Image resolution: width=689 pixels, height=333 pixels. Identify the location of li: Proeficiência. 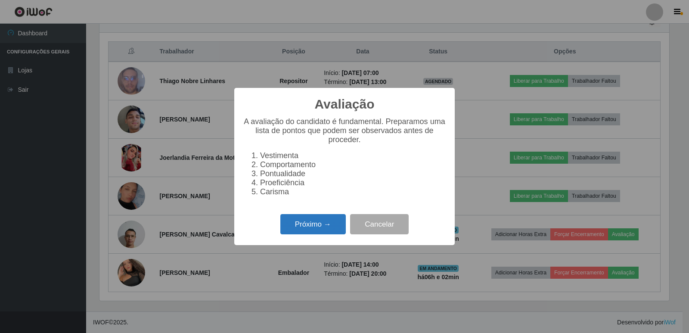
(353, 183).